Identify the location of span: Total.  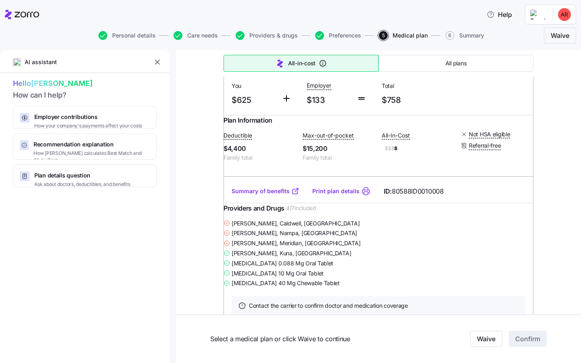
(416, 86).